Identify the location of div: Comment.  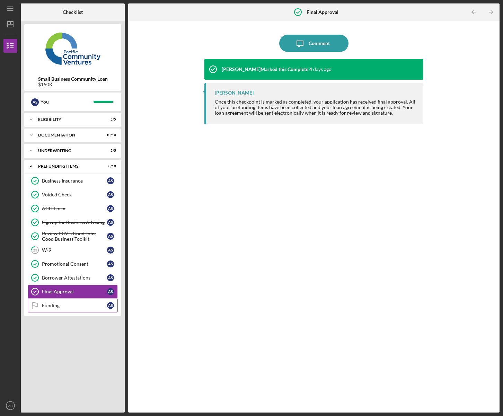
(319, 43).